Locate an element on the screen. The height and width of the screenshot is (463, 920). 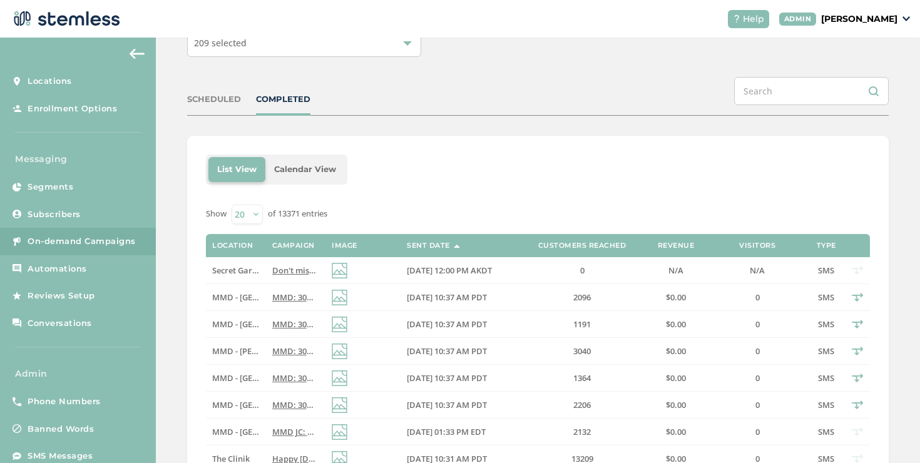
span: Secret Garden is located at coordinates (239, 271).